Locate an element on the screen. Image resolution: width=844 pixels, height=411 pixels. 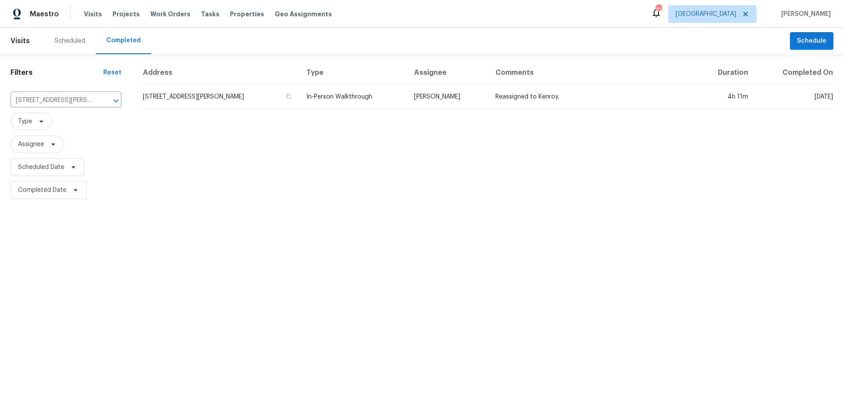
button: Open is located at coordinates (116, 101).